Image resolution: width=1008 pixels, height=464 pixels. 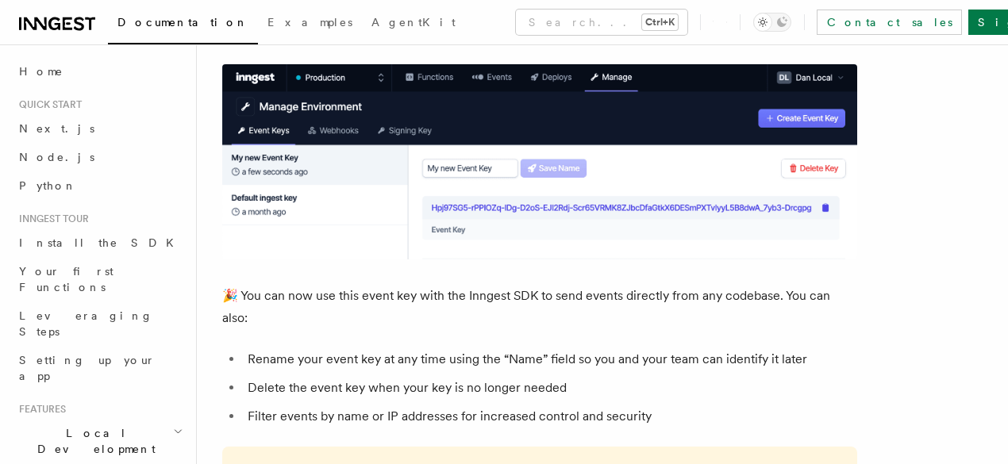 What do you see at coordinates (413, 24) in the screenshot?
I see `a: AgentKit` at bounding box center [413, 24].